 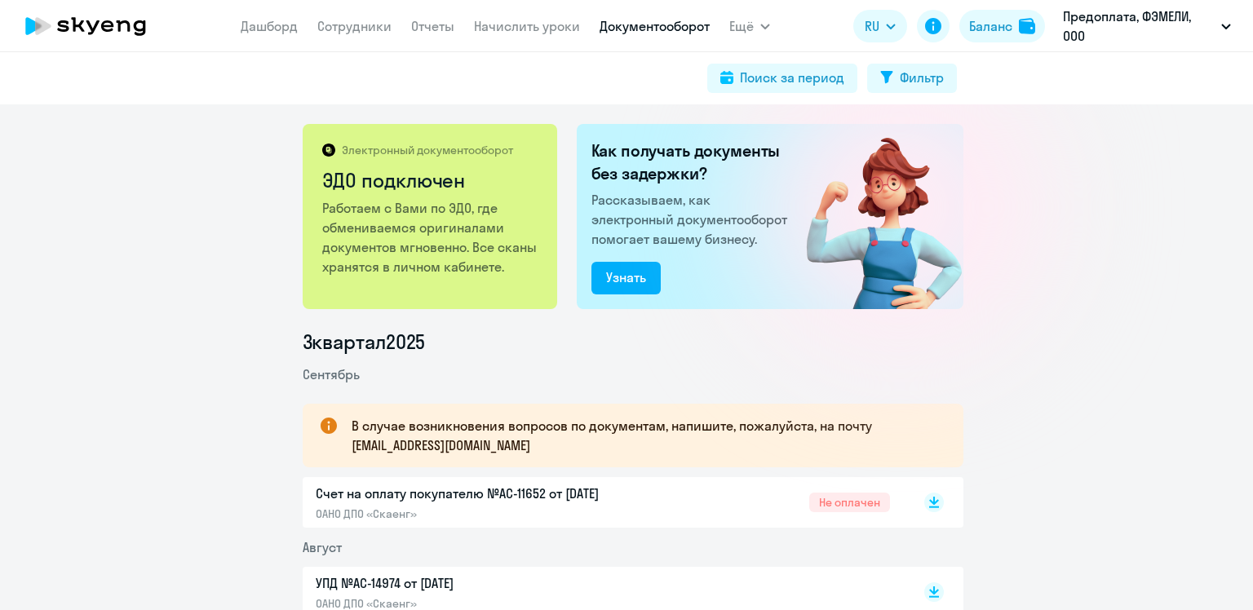 What do you see at coordinates (693, 219) in the screenshot?
I see `p: Рассказываем, как электронный документооборот помогает вашему бизнесу.` at bounding box center [693, 219].